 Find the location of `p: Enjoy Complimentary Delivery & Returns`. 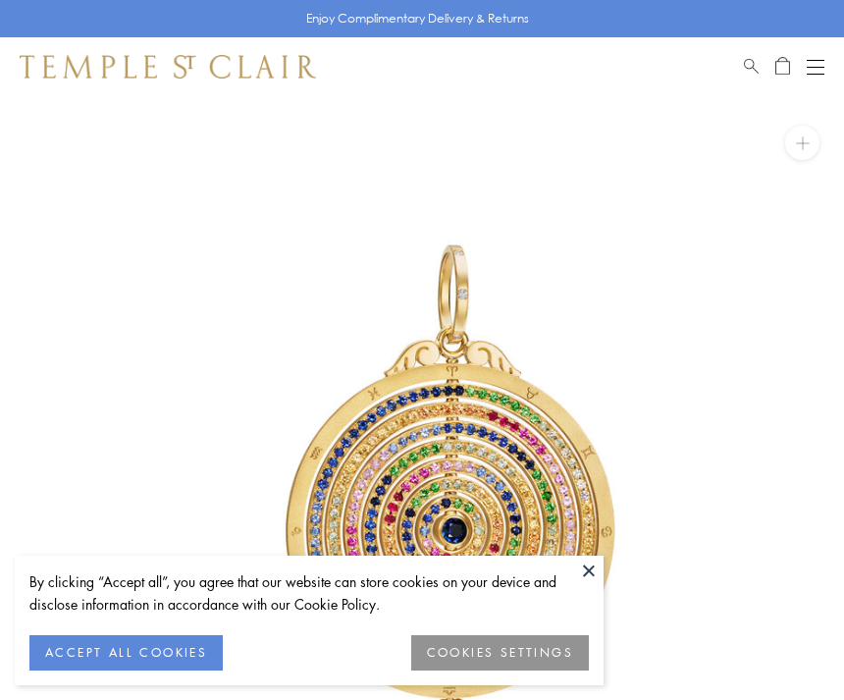

p: Enjoy Complimentary Delivery & Returns is located at coordinates (417, 19).